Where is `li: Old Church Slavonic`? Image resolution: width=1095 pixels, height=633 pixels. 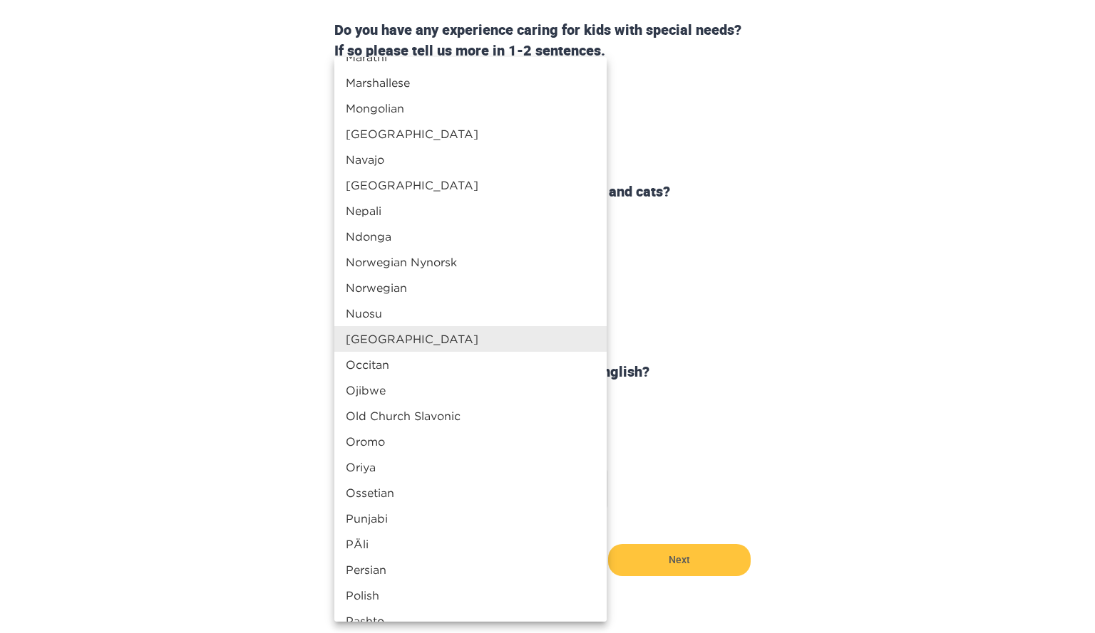 li: Old Church Slavonic is located at coordinates (470, 416).